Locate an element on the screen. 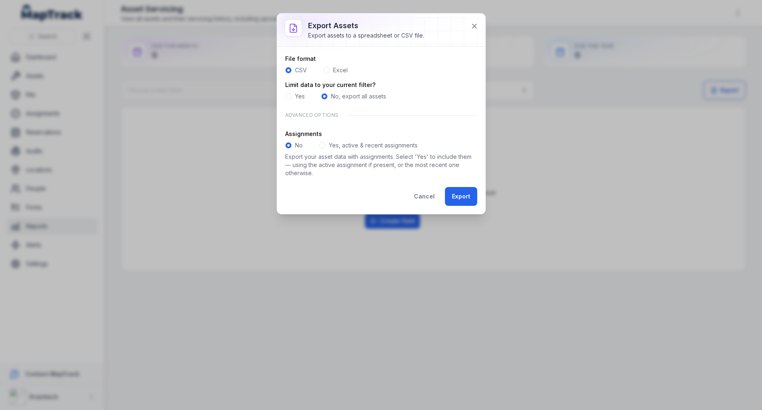 The height and width of the screenshot is (410, 762). button: Cancel is located at coordinates (424, 197).